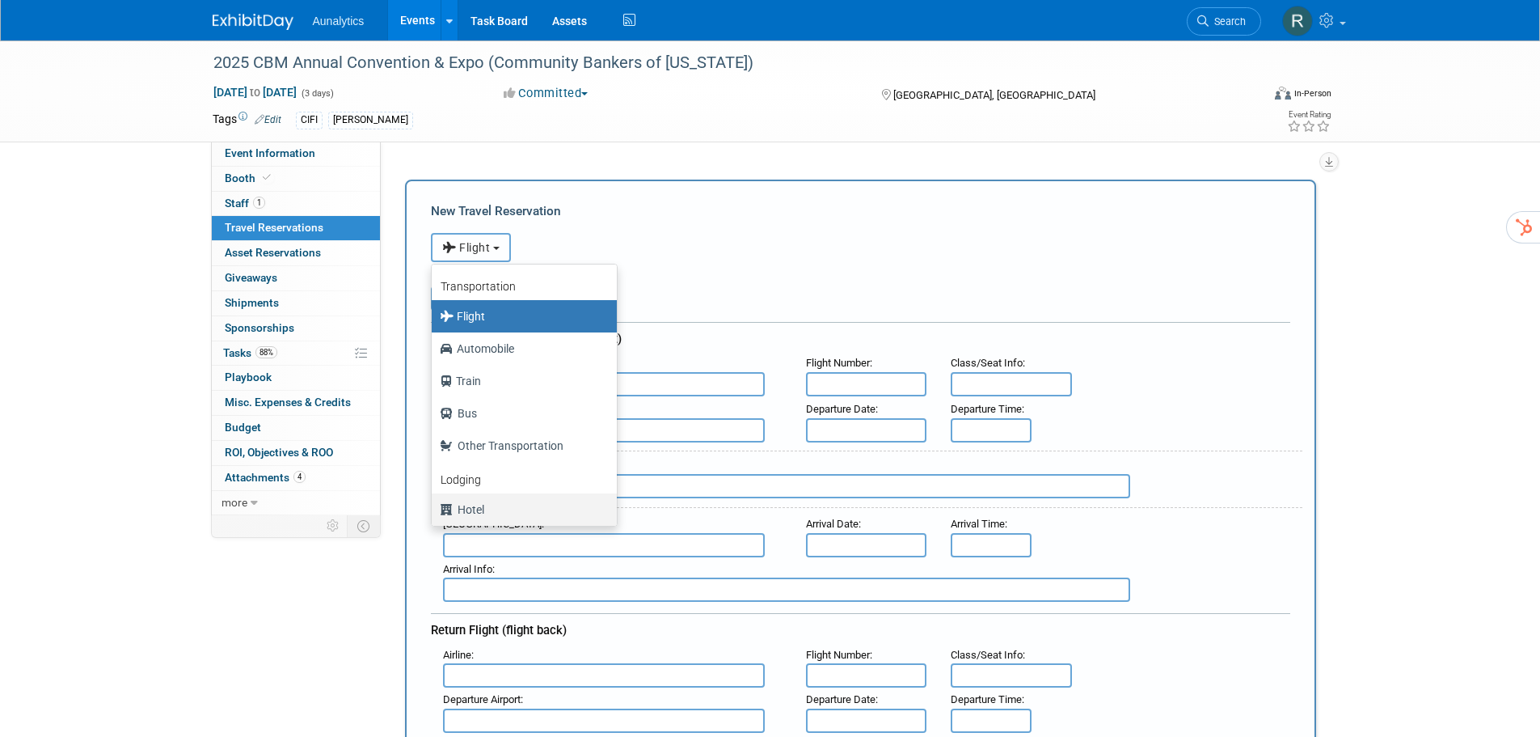 This screenshot has width=1540, height=737. What do you see at coordinates (520, 349) in the screenshot?
I see `label: Automobile` at bounding box center [520, 349].